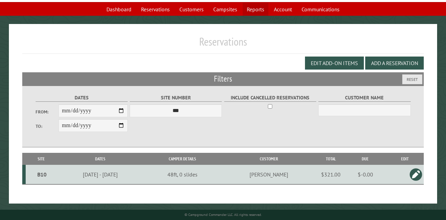 This screenshot has height=220, width=446. Describe the element at coordinates (331, 159) in the screenshot. I see `th: Total` at that location.